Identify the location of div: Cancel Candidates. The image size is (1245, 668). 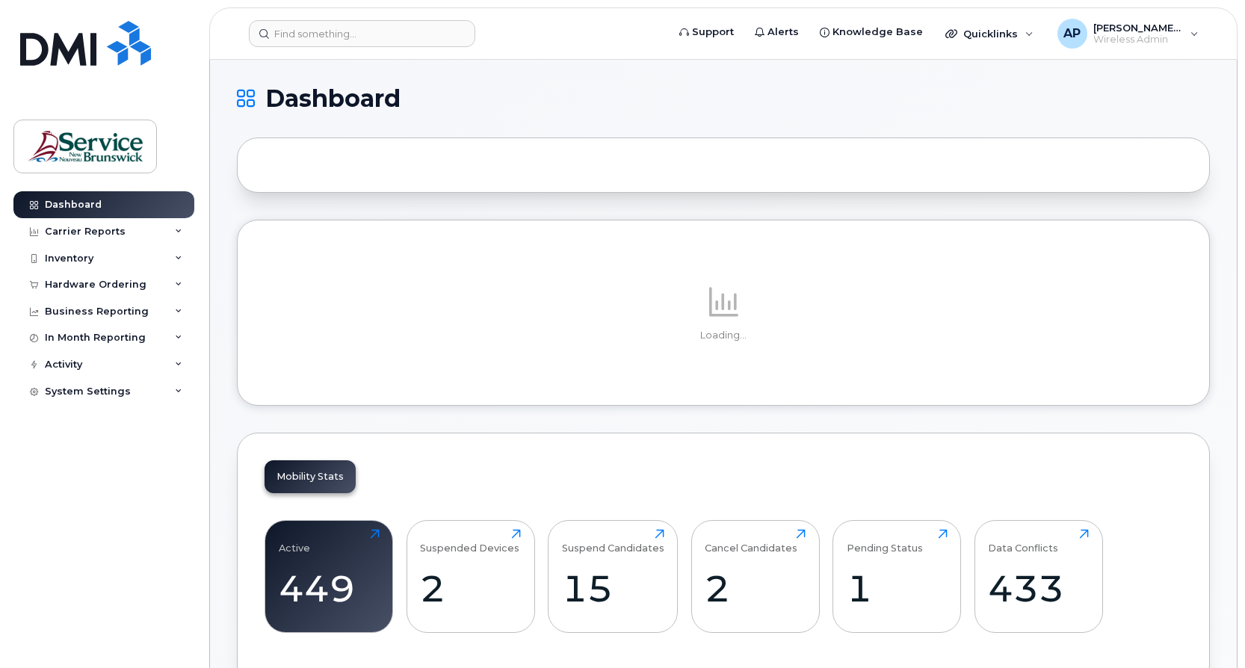
(751, 541).